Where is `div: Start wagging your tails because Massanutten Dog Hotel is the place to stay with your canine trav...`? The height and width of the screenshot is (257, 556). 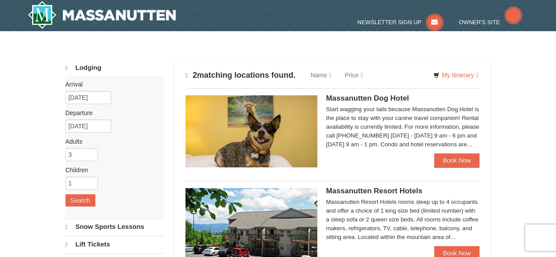 div: Start wagging your tails because Massanutten Dog Hotel is the place to stay with your canine trav... is located at coordinates (403, 127).